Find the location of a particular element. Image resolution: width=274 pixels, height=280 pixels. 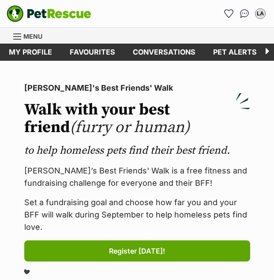

a: PetRescue is located at coordinates (49, 14).